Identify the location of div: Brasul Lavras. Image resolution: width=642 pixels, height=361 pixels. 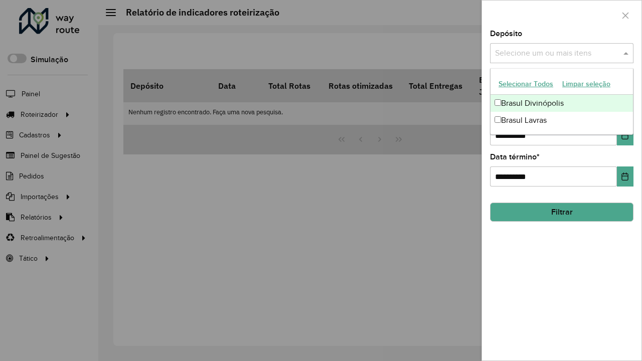
(562, 120).